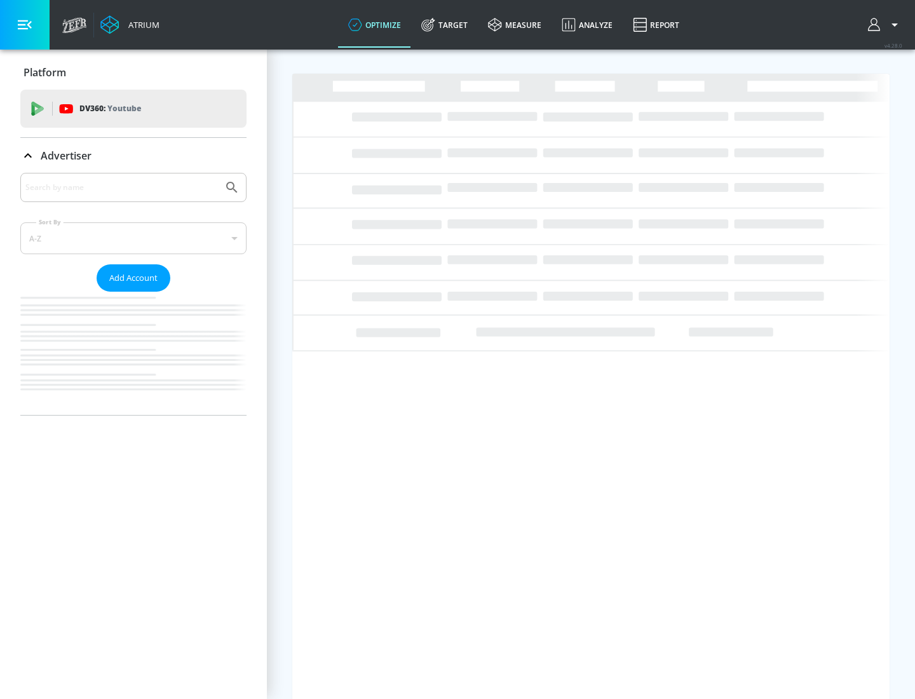  I want to click on p: Youtube, so click(124, 108).